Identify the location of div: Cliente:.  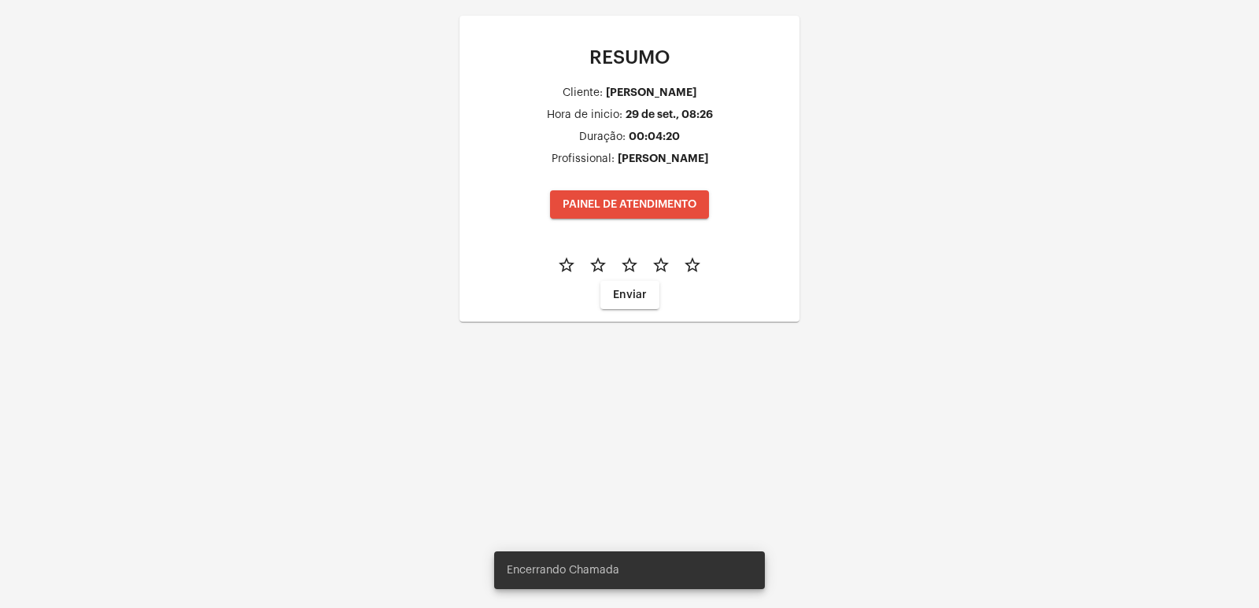
(582, 93).